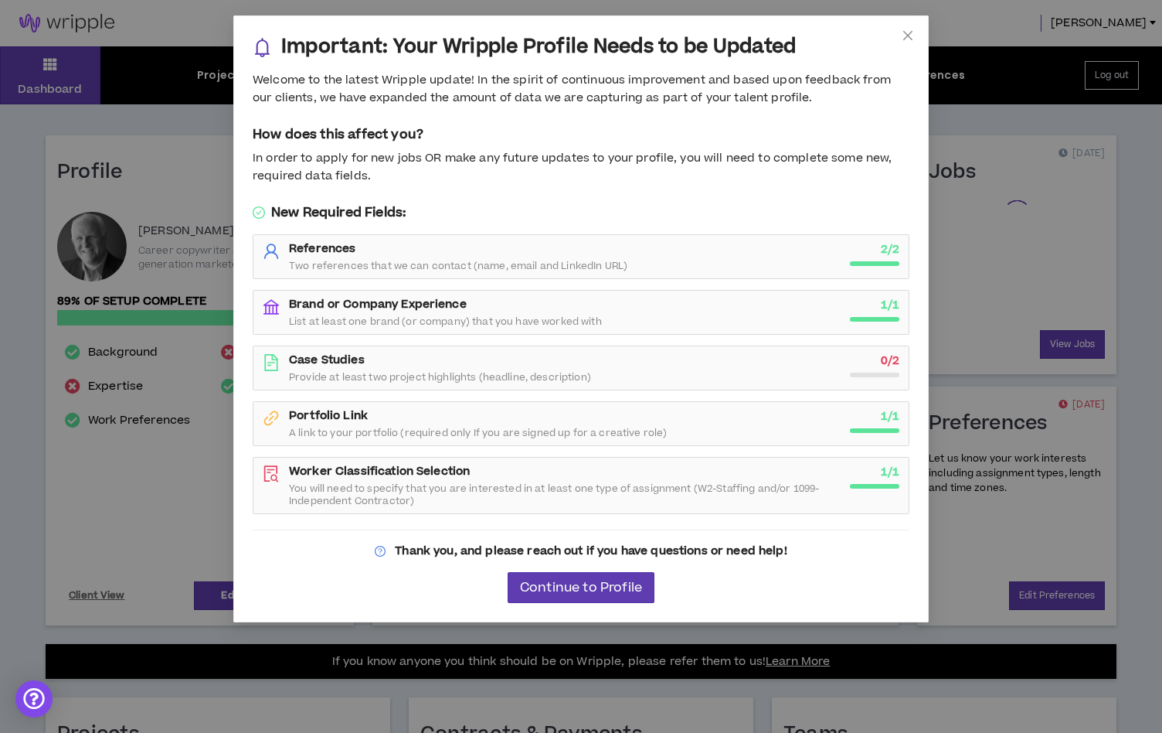 Image resolution: width=1162 pixels, height=733 pixels. What do you see at coordinates (539, 47) in the screenshot?
I see `h3: Important: Your Wripple Profile Needs to be Updated` at bounding box center [539, 47].